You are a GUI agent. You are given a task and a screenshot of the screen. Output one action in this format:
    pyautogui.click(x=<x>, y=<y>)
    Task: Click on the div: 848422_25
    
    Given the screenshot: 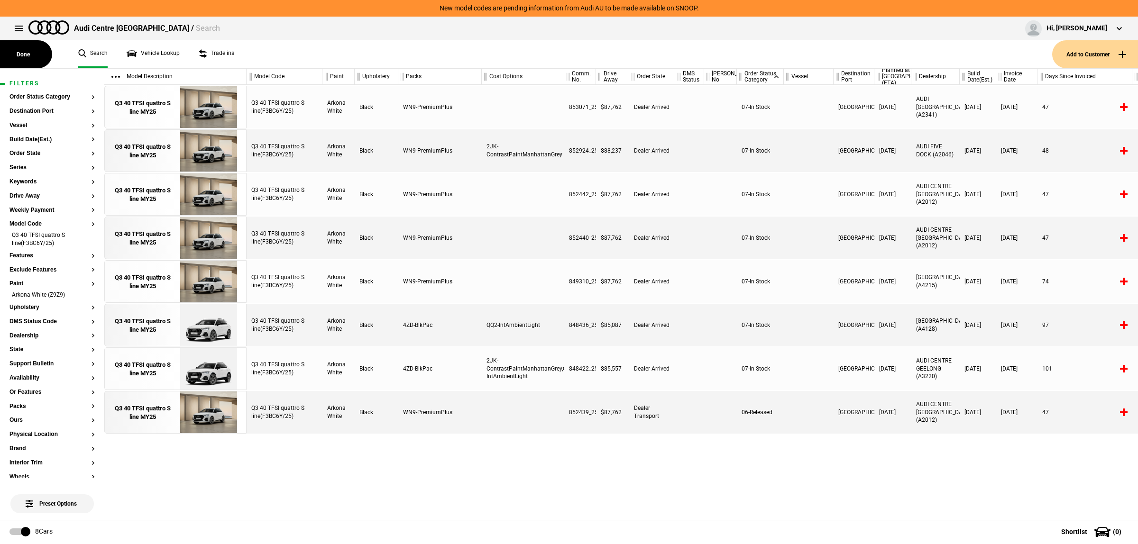 What is the action you would take?
    pyautogui.click(x=580, y=369)
    